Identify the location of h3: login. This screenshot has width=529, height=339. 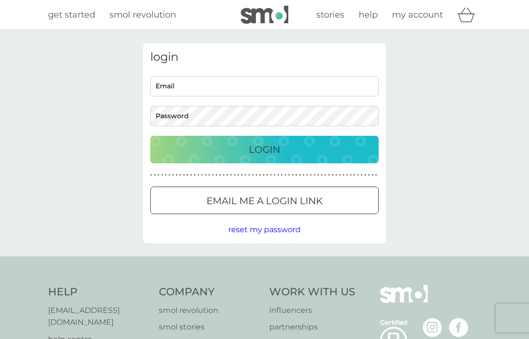
(264, 57).